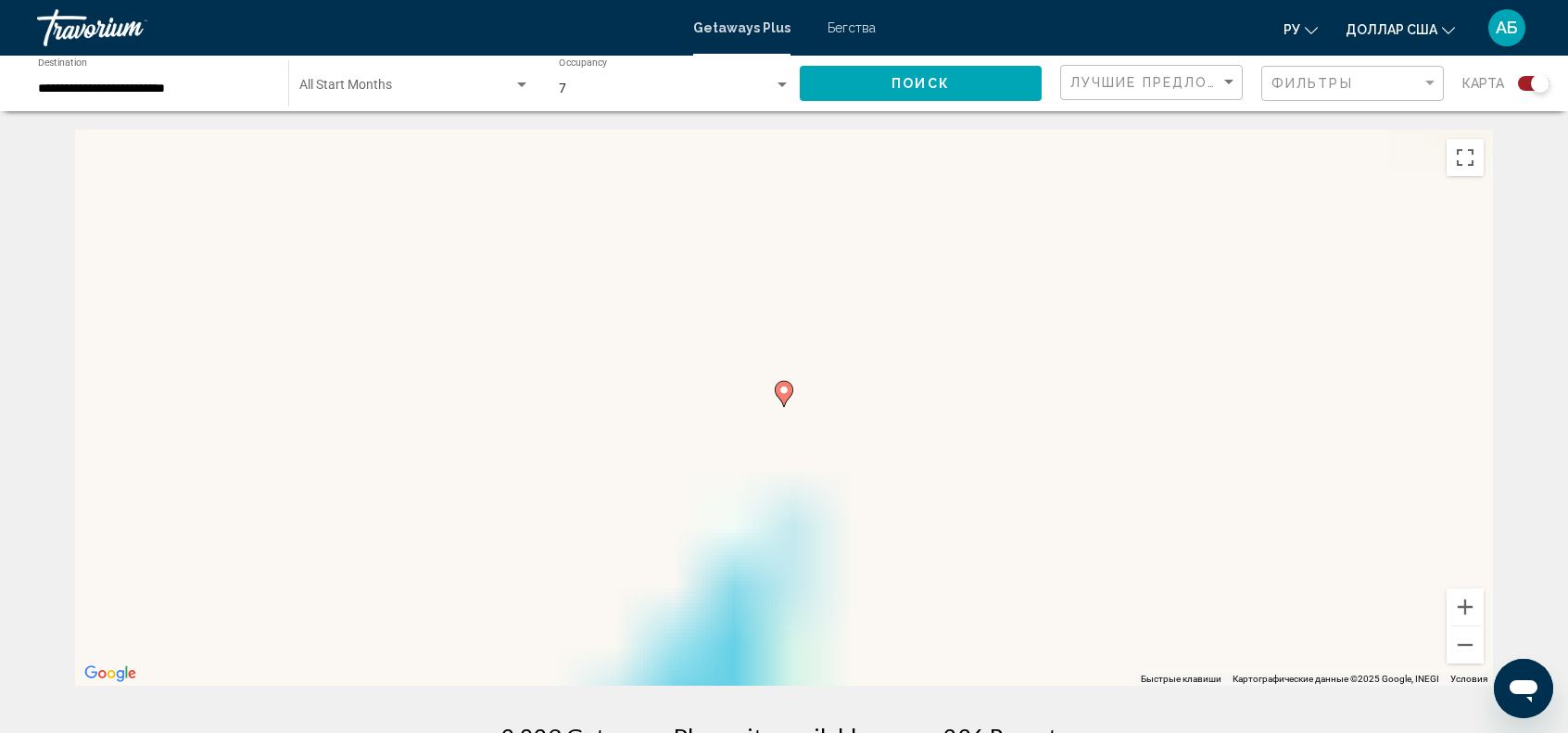 The image size is (1568, 733). Describe the element at coordinates (1300, 29) in the screenshot. I see `button: Изменить язык` at that location.